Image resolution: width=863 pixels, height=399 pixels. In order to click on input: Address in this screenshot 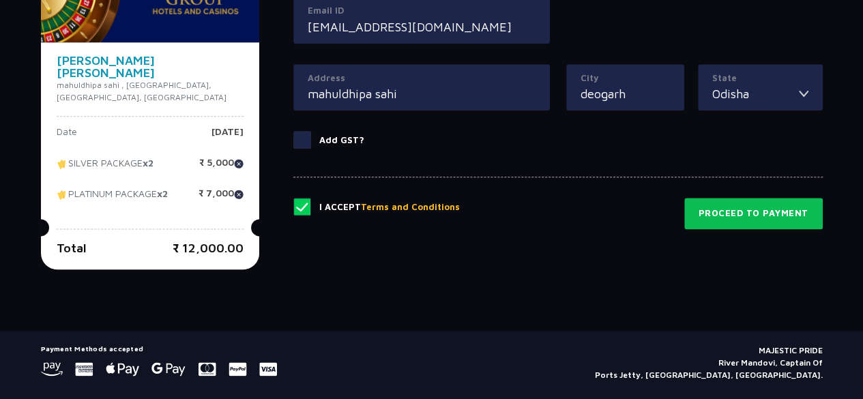, I will do `click(422, 93)`.